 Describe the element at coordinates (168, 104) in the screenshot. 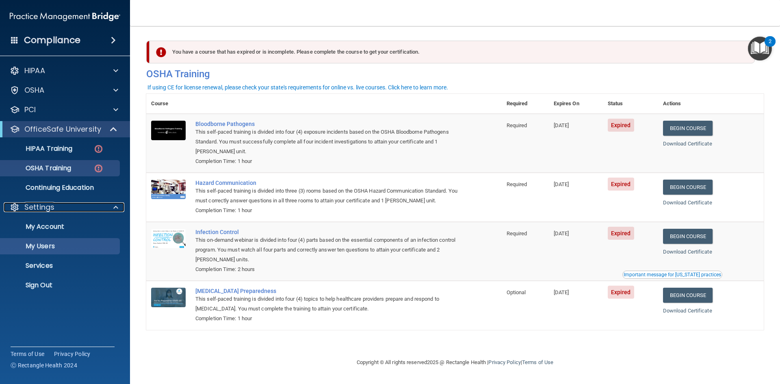

I see `th: Course` at that location.